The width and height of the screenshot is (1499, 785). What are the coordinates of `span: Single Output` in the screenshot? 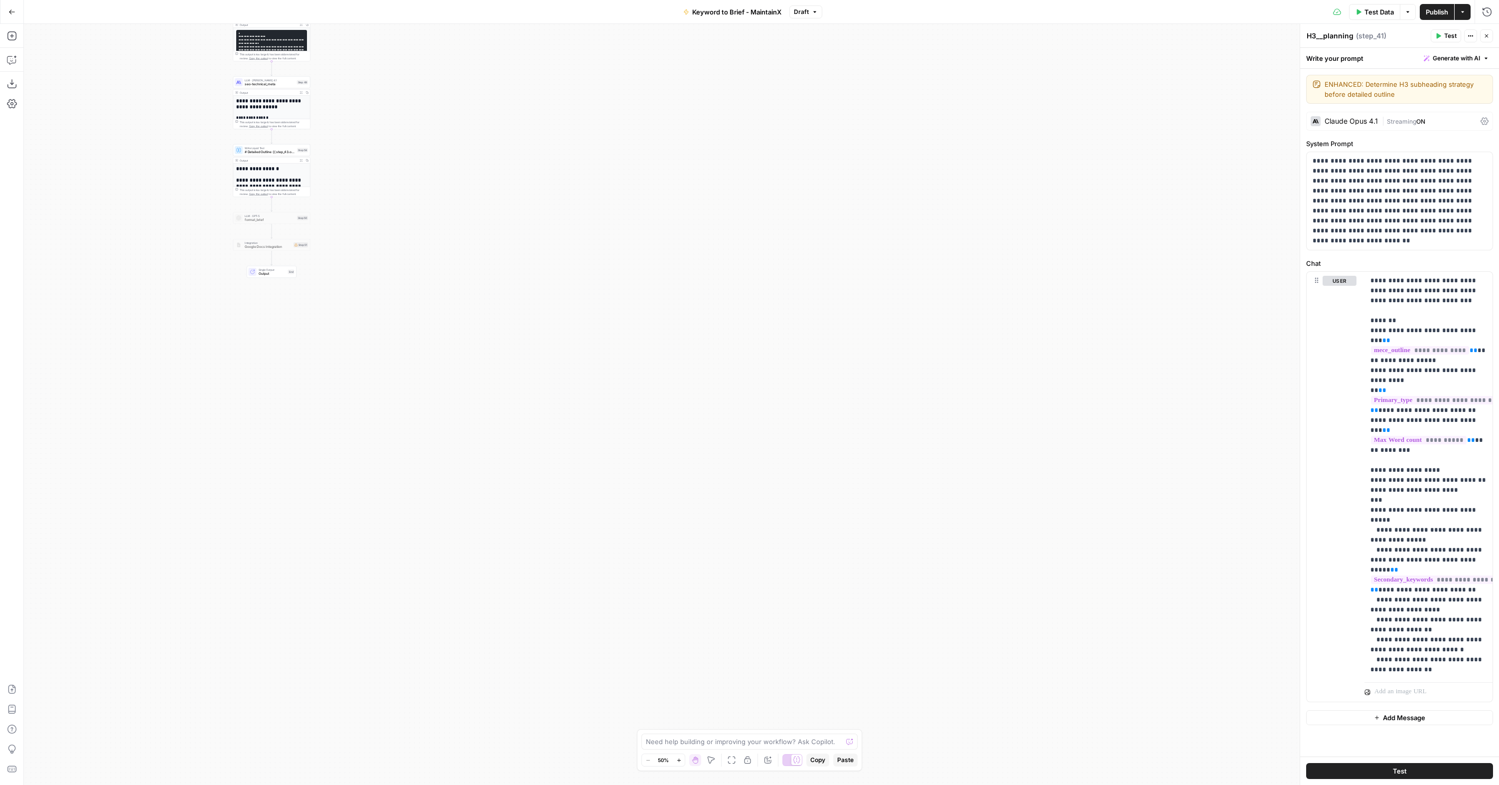 It's located at (272, 270).